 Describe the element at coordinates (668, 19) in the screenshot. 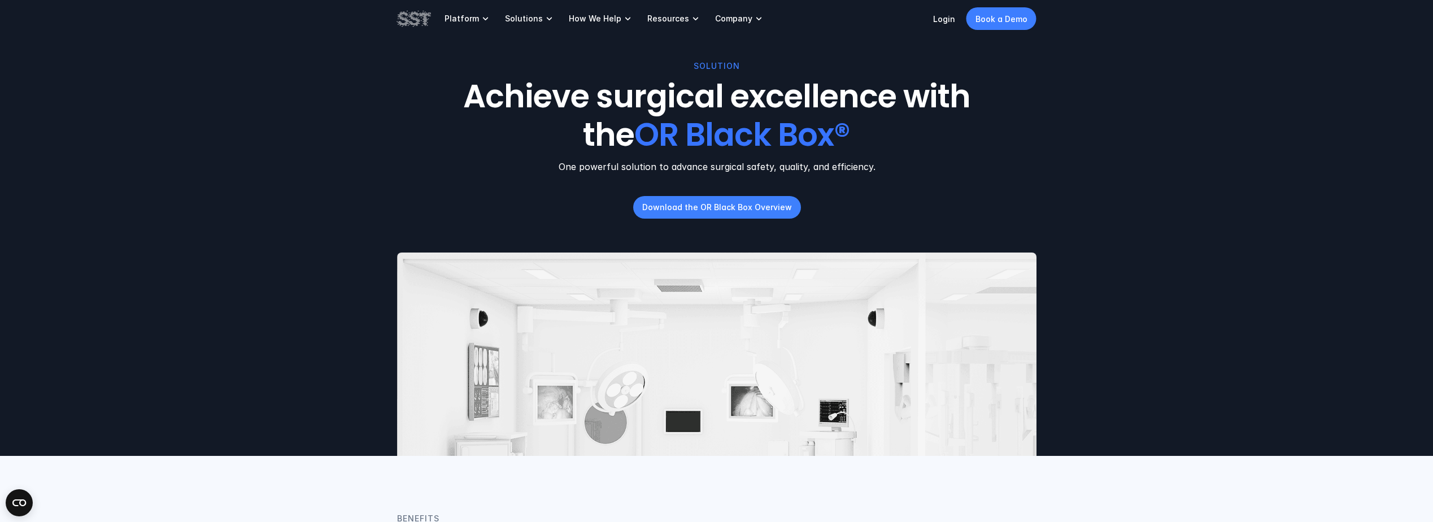

I see `p: Resources` at that location.